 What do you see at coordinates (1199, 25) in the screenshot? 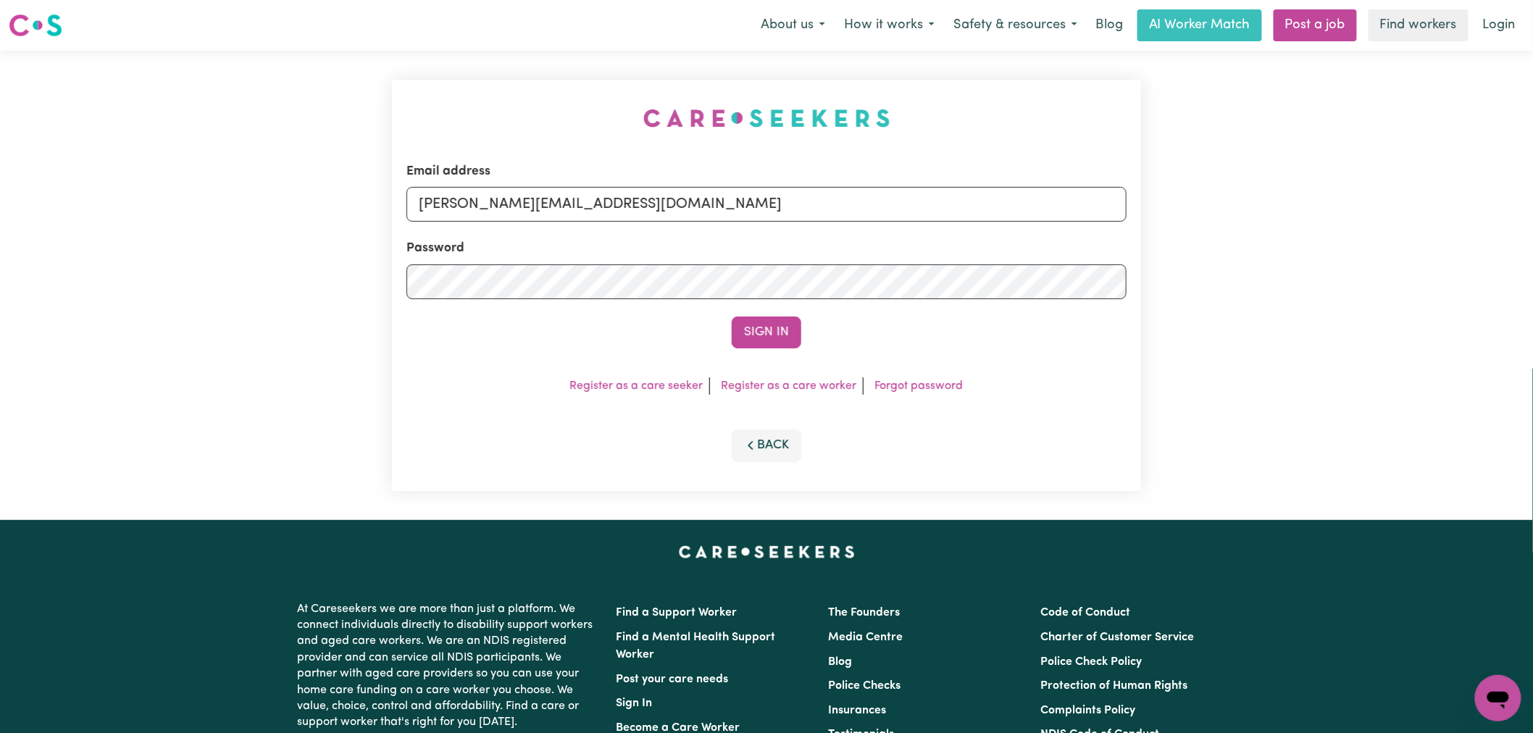
I see `a: AI Worker Match` at bounding box center [1199, 25].